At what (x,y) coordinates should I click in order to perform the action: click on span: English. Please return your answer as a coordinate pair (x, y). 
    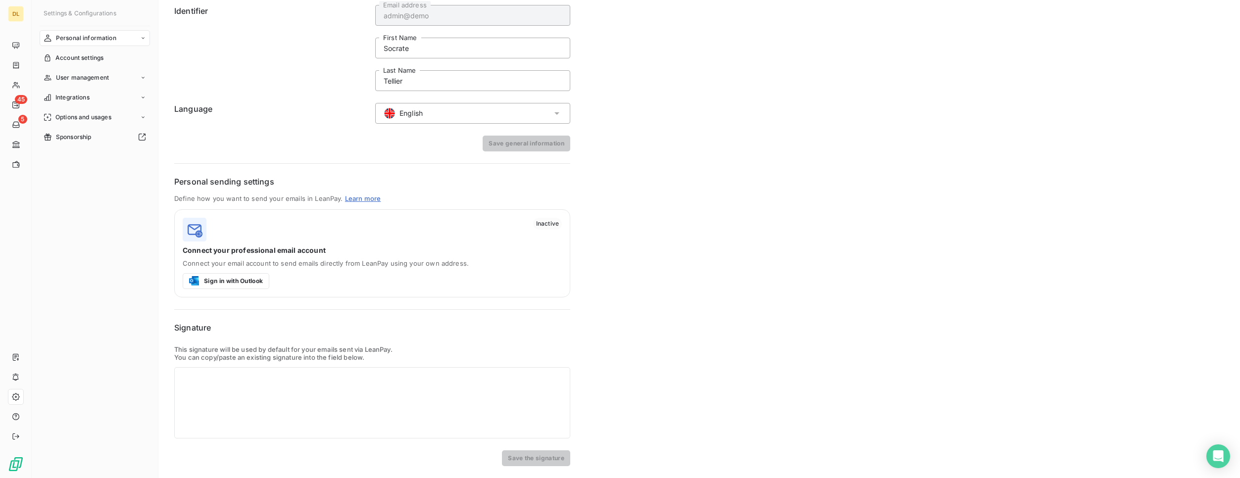
    Looking at the image, I should click on (411, 113).